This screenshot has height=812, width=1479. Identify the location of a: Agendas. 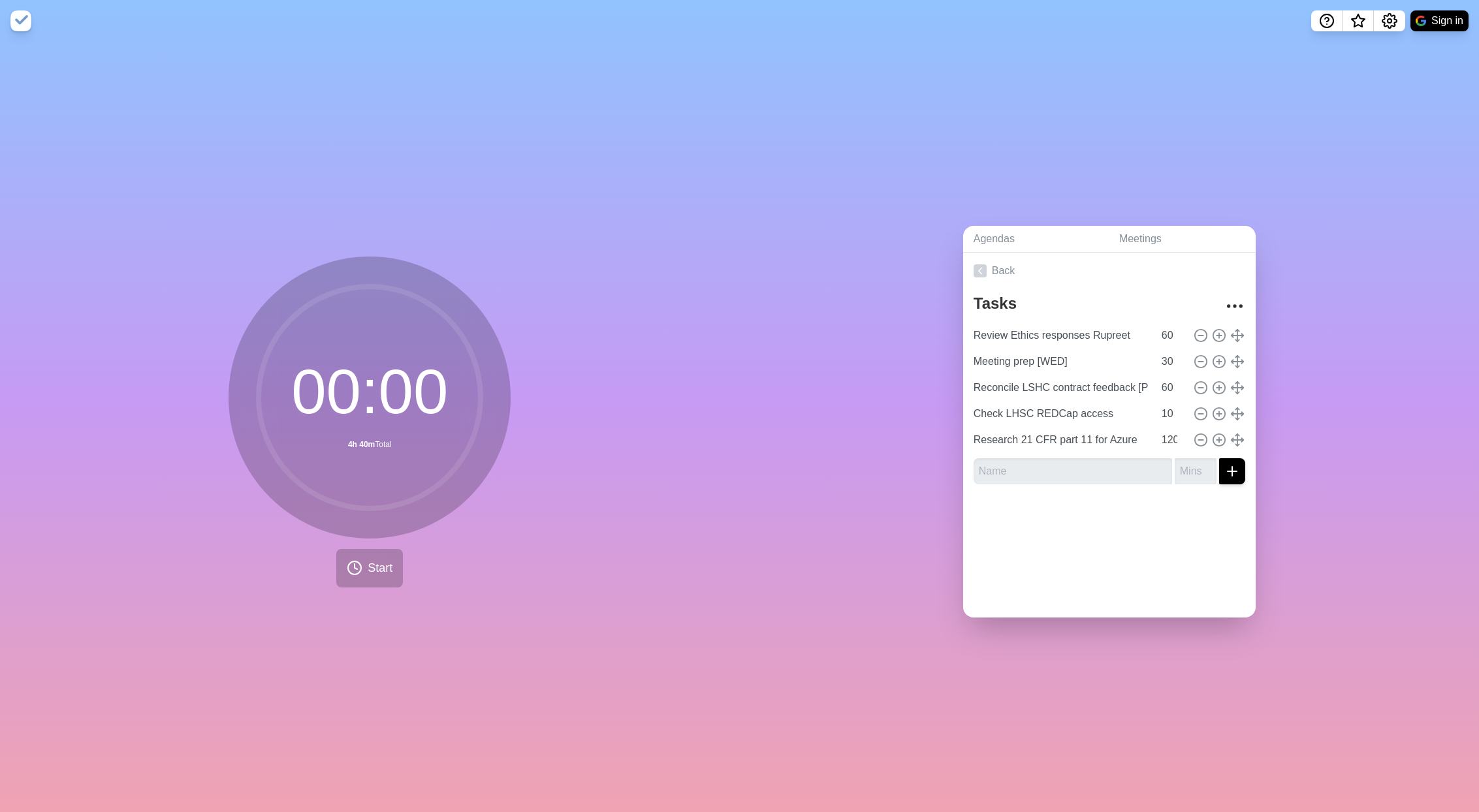
(1035, 239).